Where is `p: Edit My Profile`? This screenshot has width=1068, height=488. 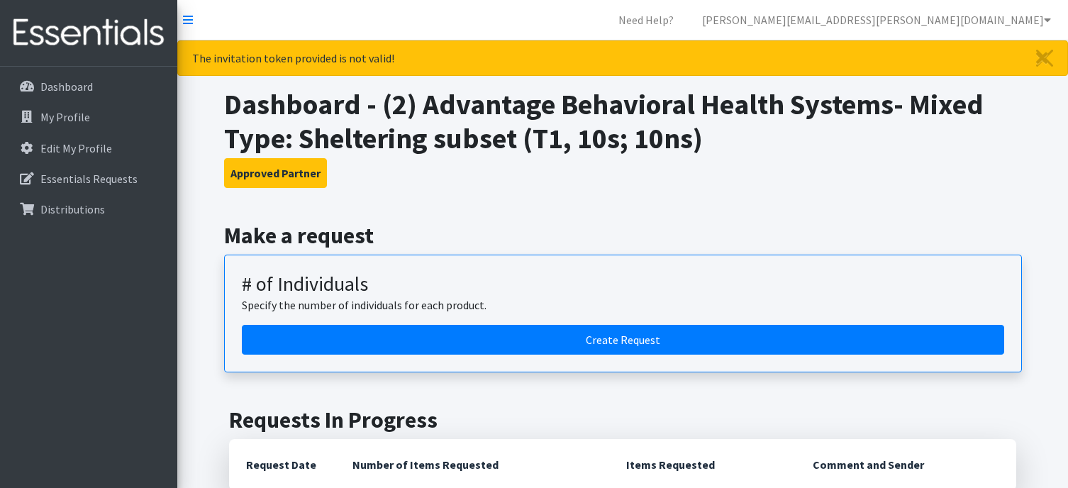 p: Edit My Profile is located at coordinates (76, 148).